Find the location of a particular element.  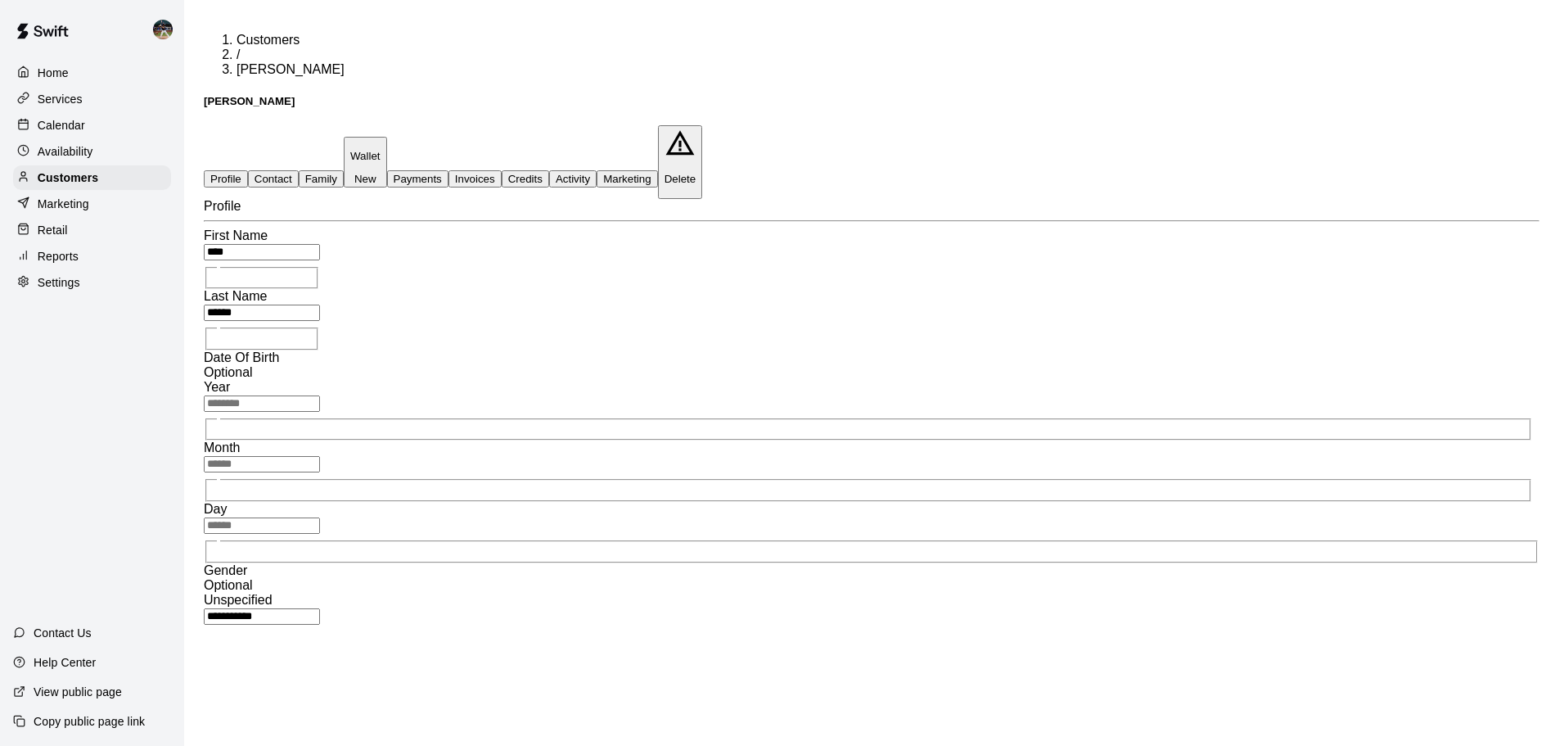

nav: breadcrumb is located at coordinates (872, 55).